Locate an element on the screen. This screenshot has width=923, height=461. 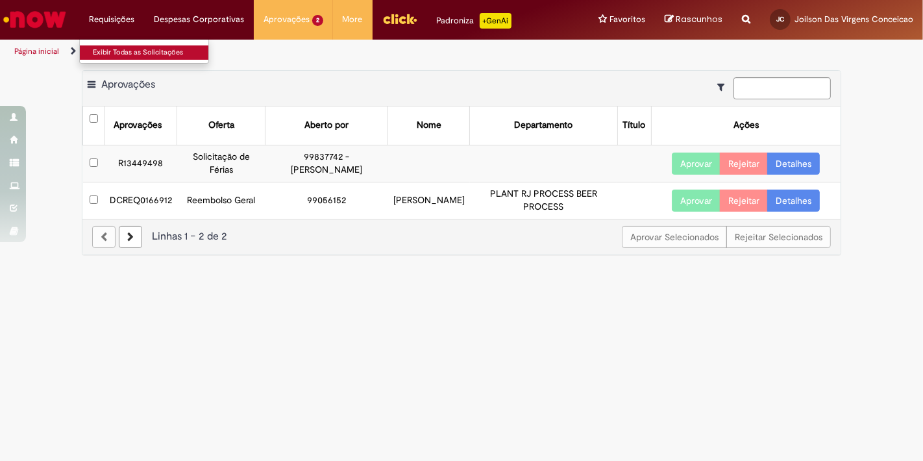
a: Rascunhos is located at coordinates (693, 19).